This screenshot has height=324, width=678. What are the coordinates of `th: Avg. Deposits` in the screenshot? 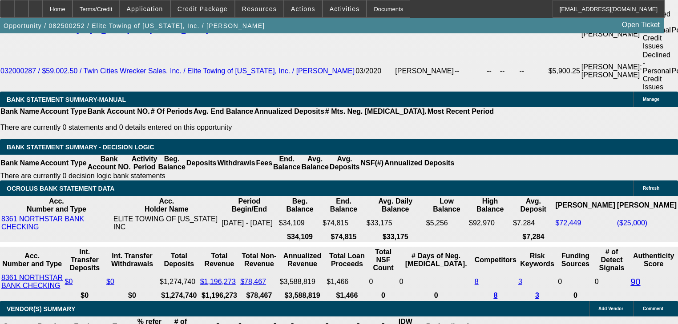 It's located at (345, 163).